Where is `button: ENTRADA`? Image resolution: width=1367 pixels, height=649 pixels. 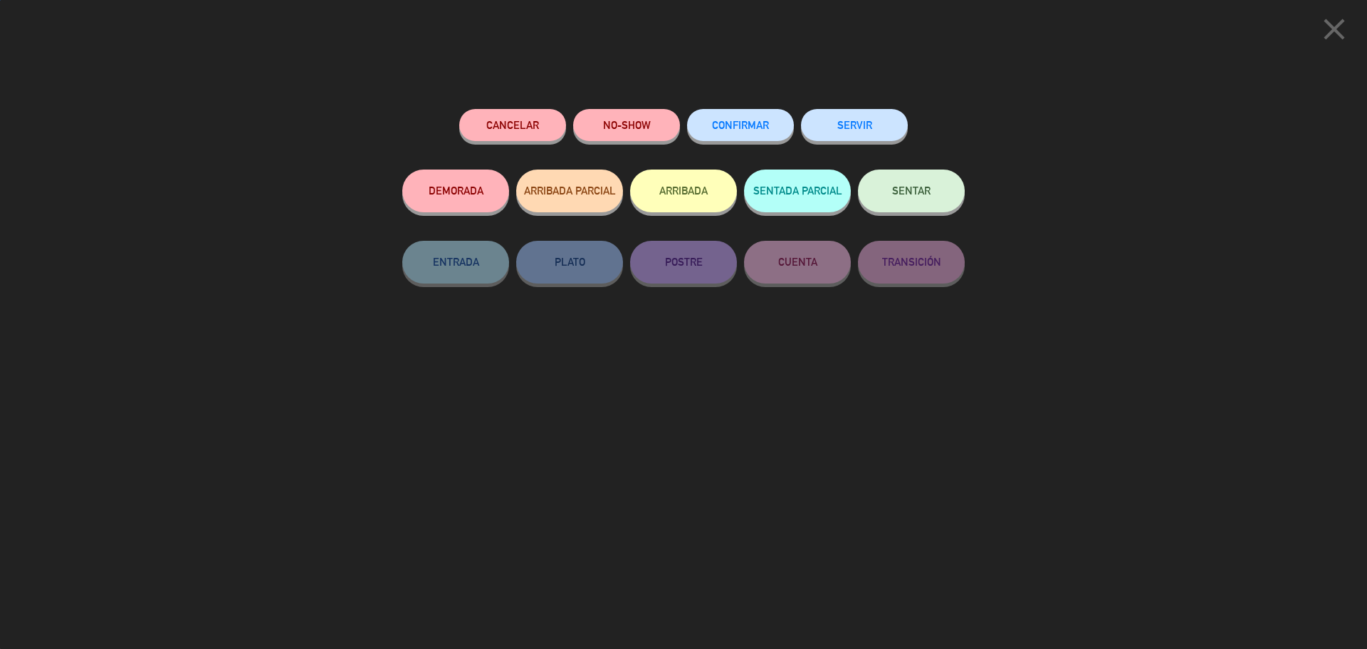 button: ENTRADA is located at coordinates (456, 262).